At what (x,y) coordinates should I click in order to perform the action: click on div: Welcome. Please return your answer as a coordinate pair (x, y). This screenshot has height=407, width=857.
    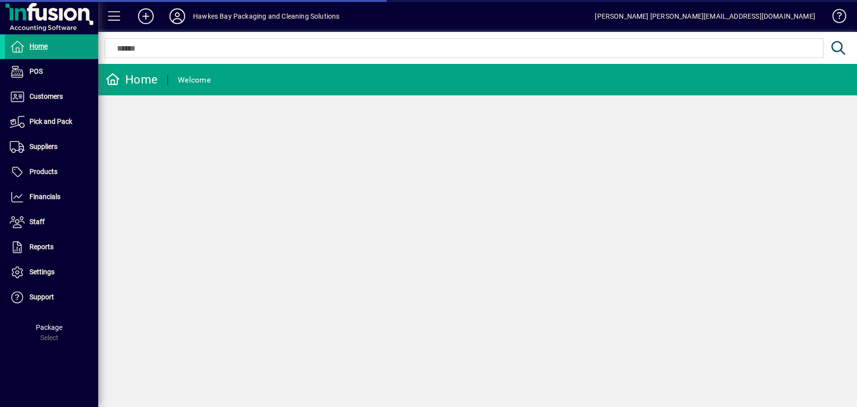
    Looking at the image, I should click on (194, 80).